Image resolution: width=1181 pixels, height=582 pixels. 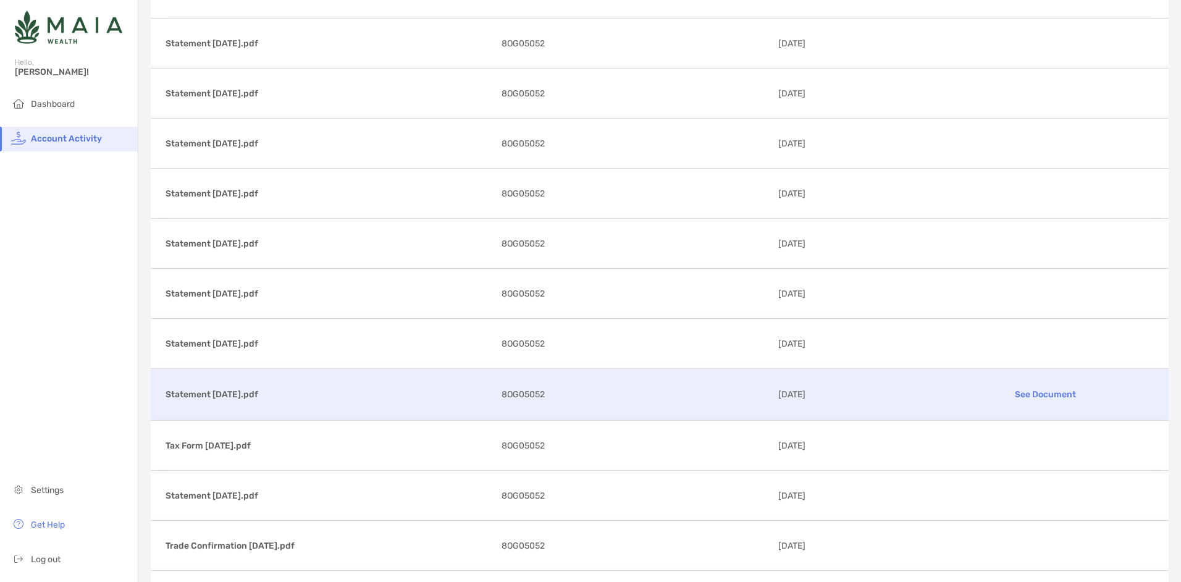 I want to click on span: Log out, so click(x=46, y=559).